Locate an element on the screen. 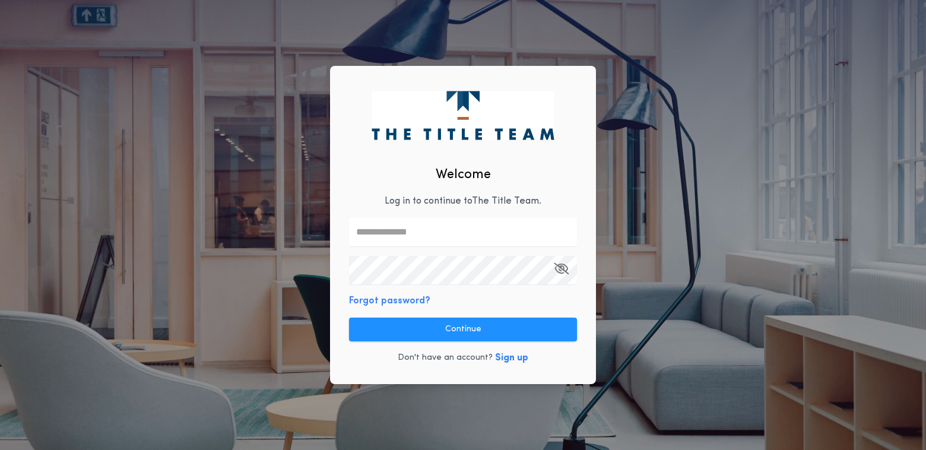 The image size is (926, 450). button: Forgot password? is located at coordinates (389, 301).